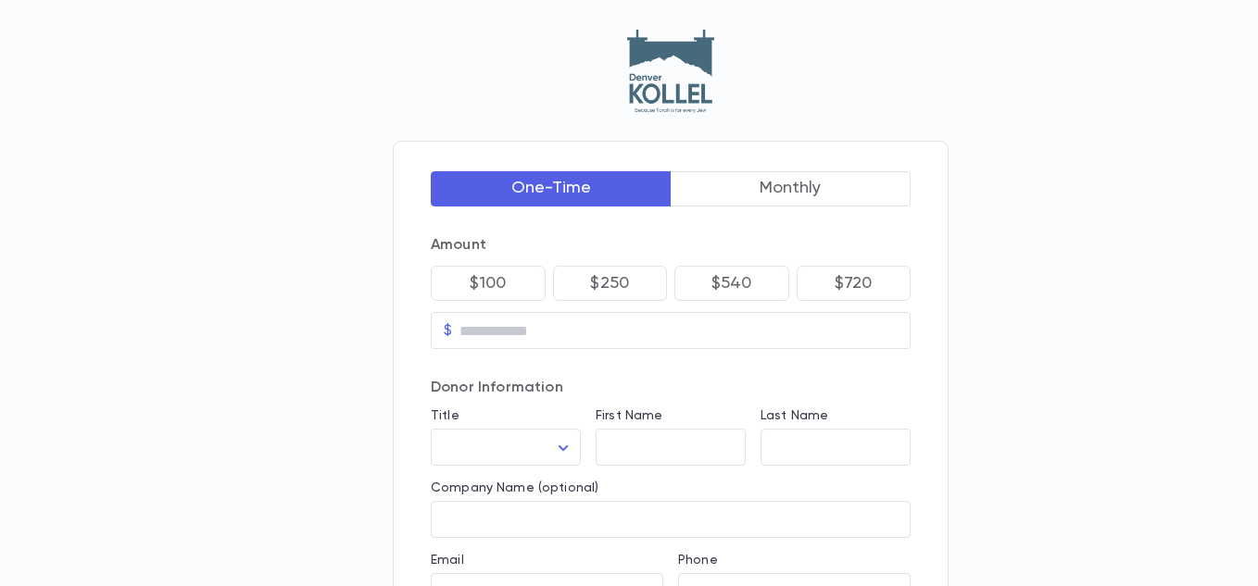  Describe the element at coordinates (732, 283) in the screenshot. I see `p: $540` at that location.